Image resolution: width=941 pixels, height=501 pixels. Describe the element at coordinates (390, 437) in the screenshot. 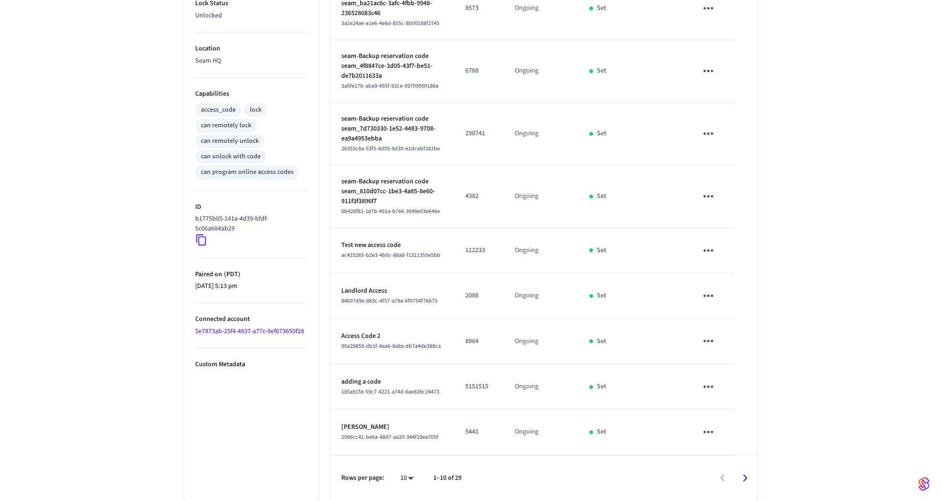

I see `span: 2066cc41-be6a-48d7-aa20-344f19ea705f` at that location.